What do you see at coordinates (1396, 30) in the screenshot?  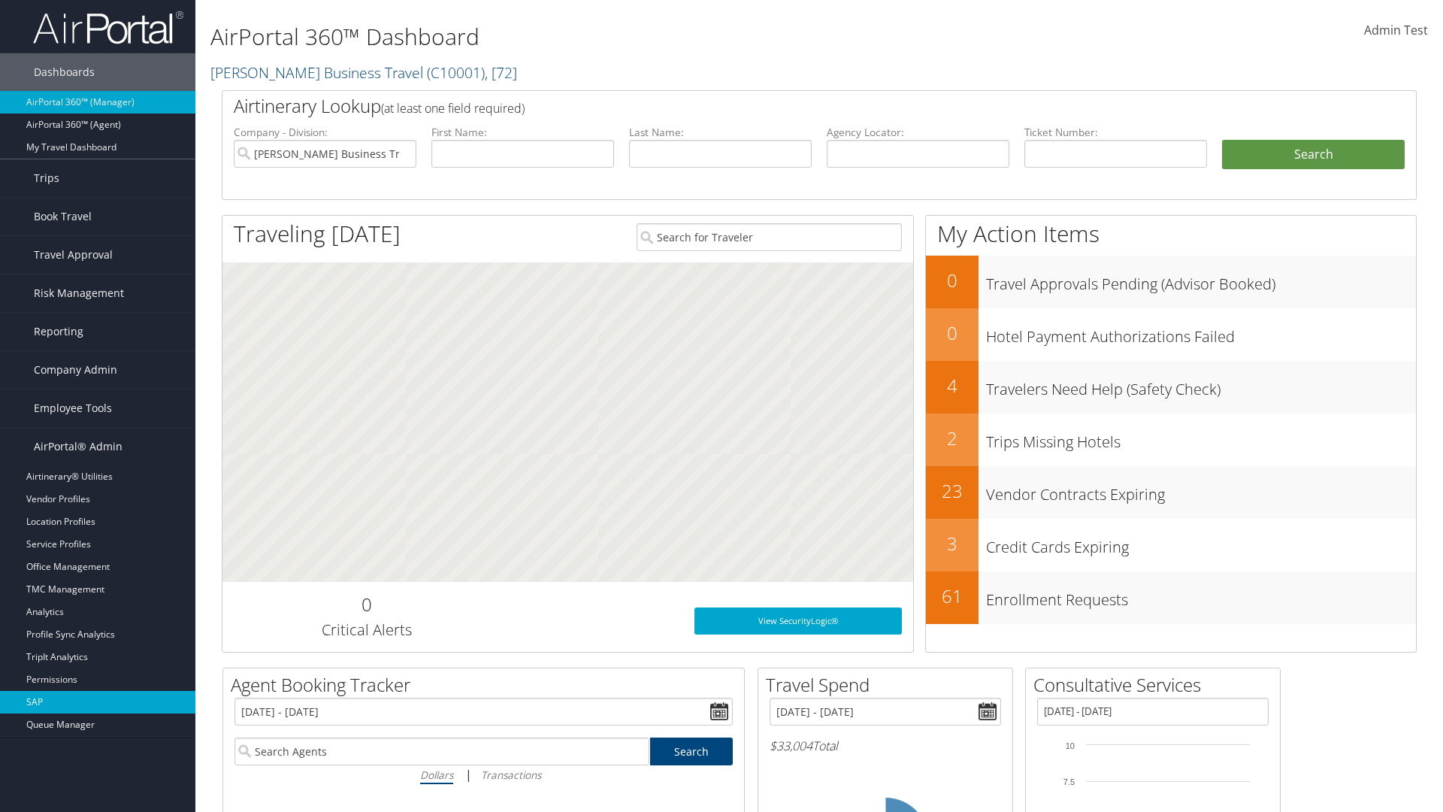 I see `span: Admin Test` at bounding box center [1396, 30].